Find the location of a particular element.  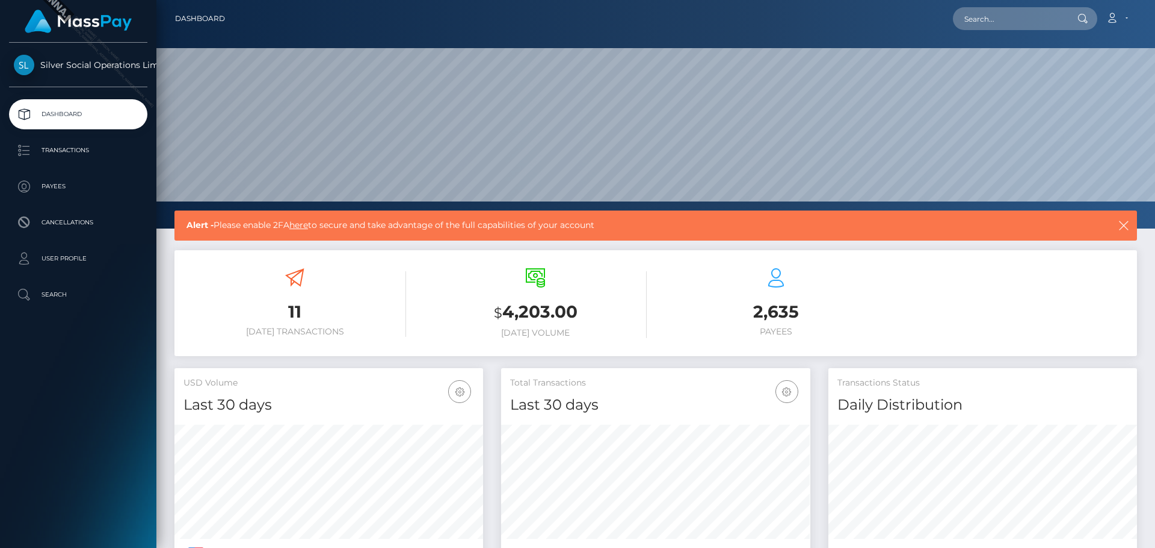

h3: 11 is located at coordinates (295, 312).